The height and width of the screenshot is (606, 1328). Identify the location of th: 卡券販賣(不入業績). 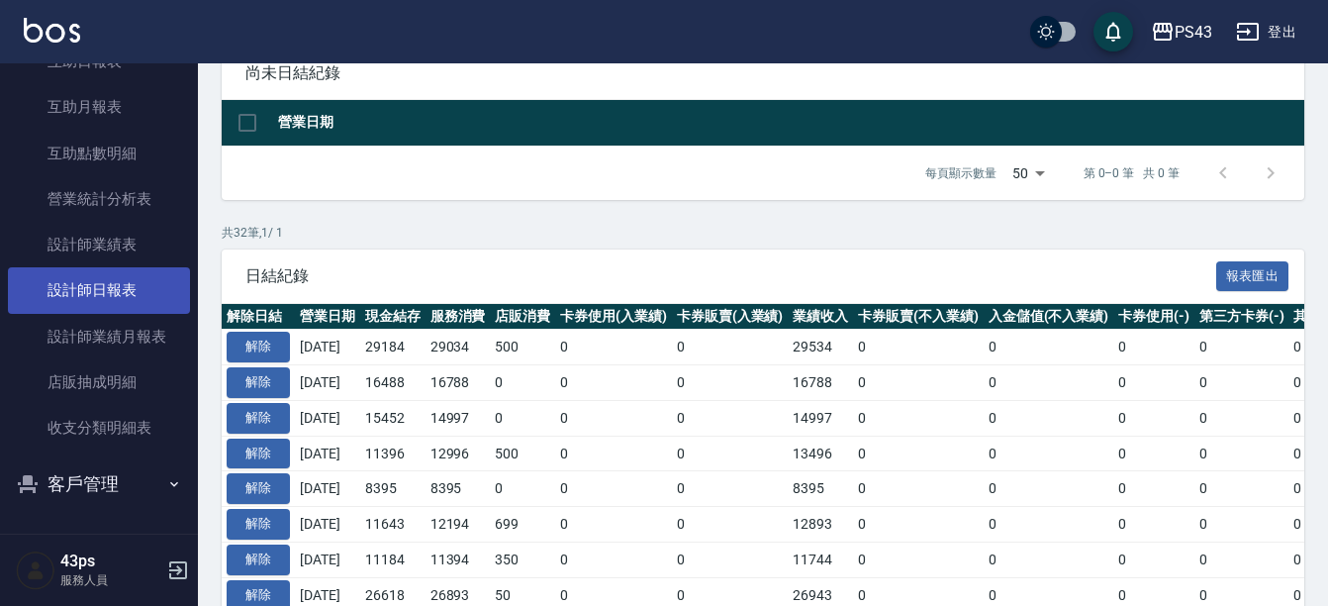
(918, 317).